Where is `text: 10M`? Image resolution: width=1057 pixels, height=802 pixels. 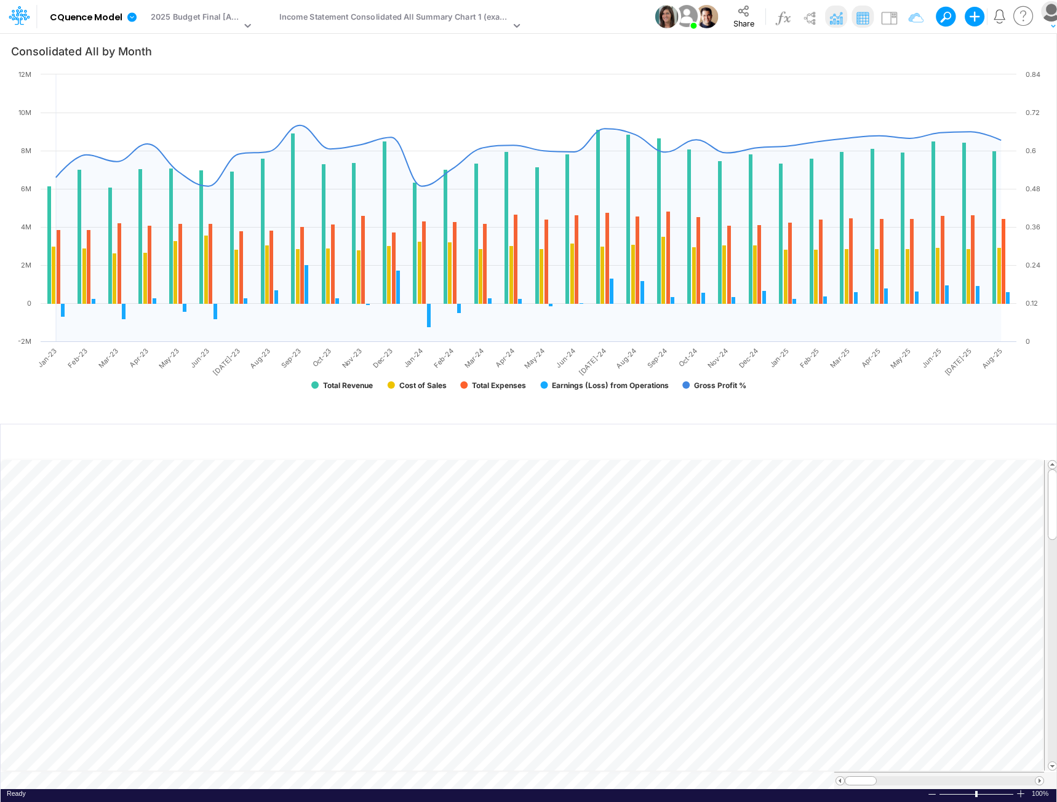
text: 10M is located at coordinates (25, 113).